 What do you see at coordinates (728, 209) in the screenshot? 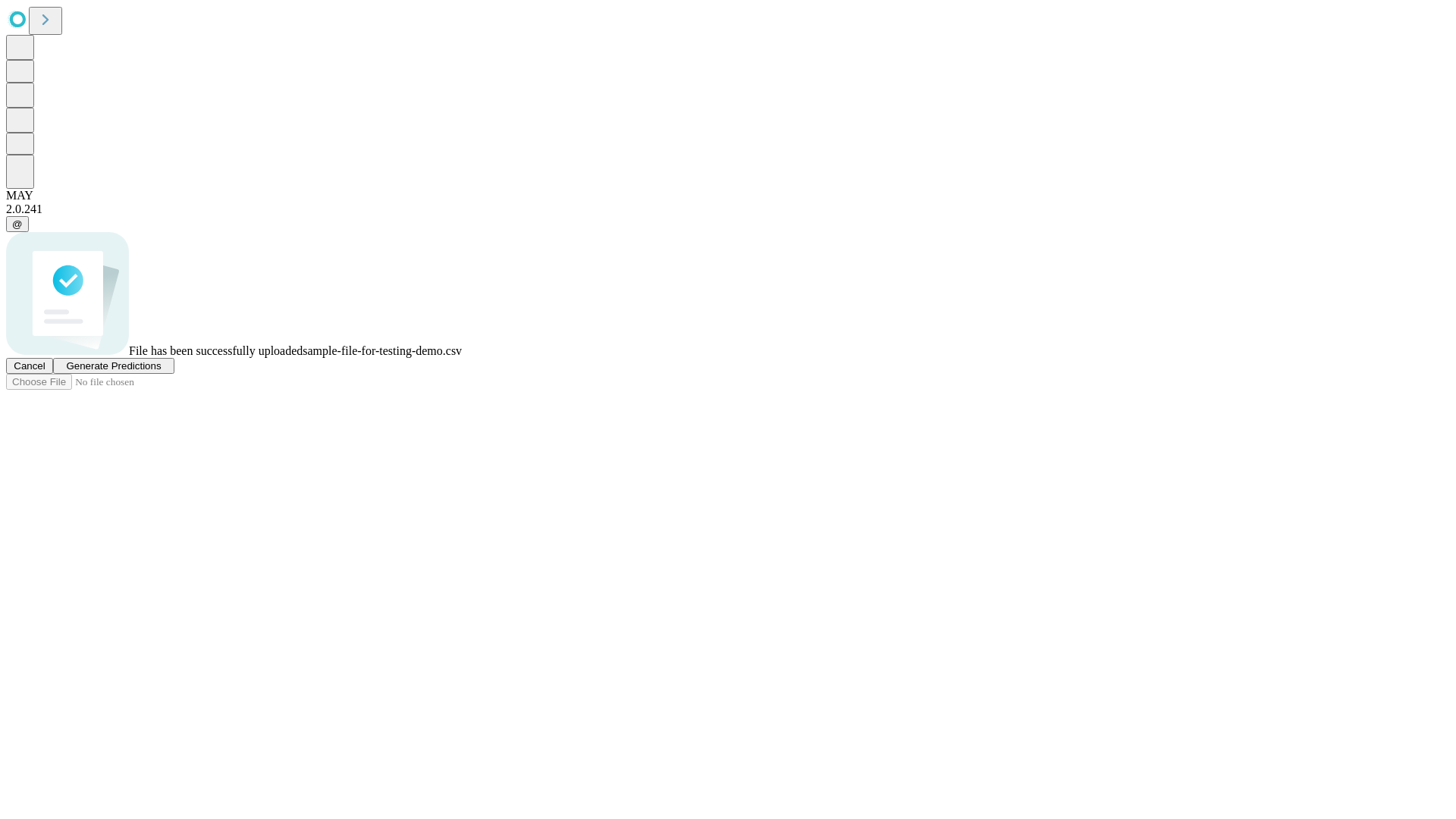
I see `div: 2.0.241` at bounding box center [728, 209].